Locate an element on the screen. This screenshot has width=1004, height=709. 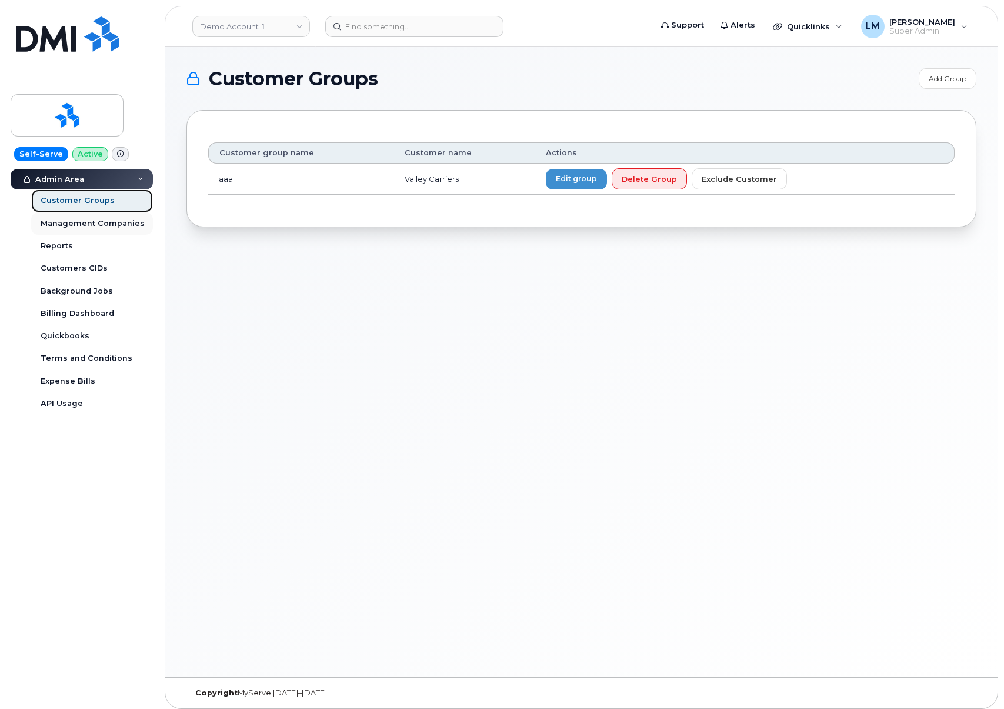
th: Customer group name is located at coordinates (301, 153).